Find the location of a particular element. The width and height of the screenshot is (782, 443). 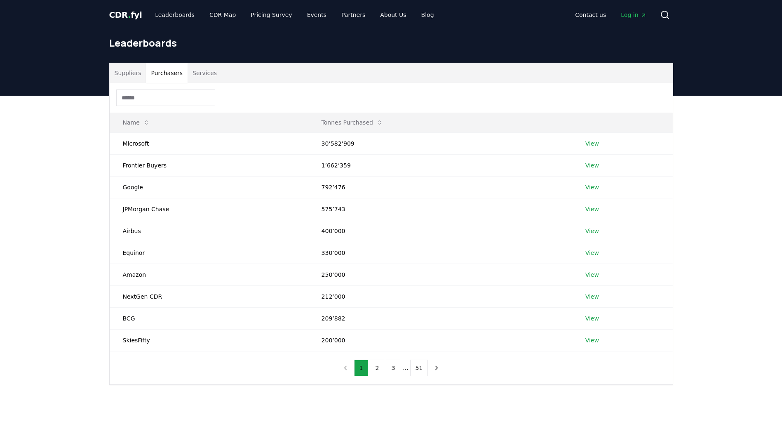

td: 30’582’909 is located at coordinates (440, 143).